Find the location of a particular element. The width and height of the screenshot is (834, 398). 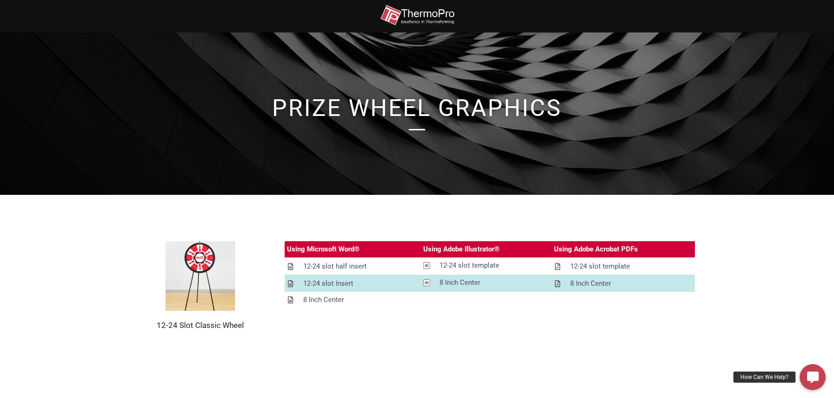

h1: prize Wheel Graphics is located at coordinates (417, 108).